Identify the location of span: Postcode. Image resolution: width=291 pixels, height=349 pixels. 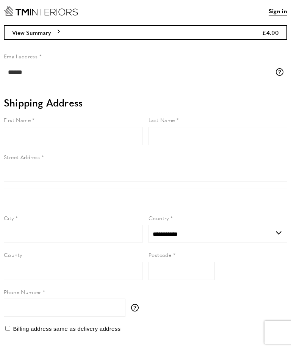
(160, 254).